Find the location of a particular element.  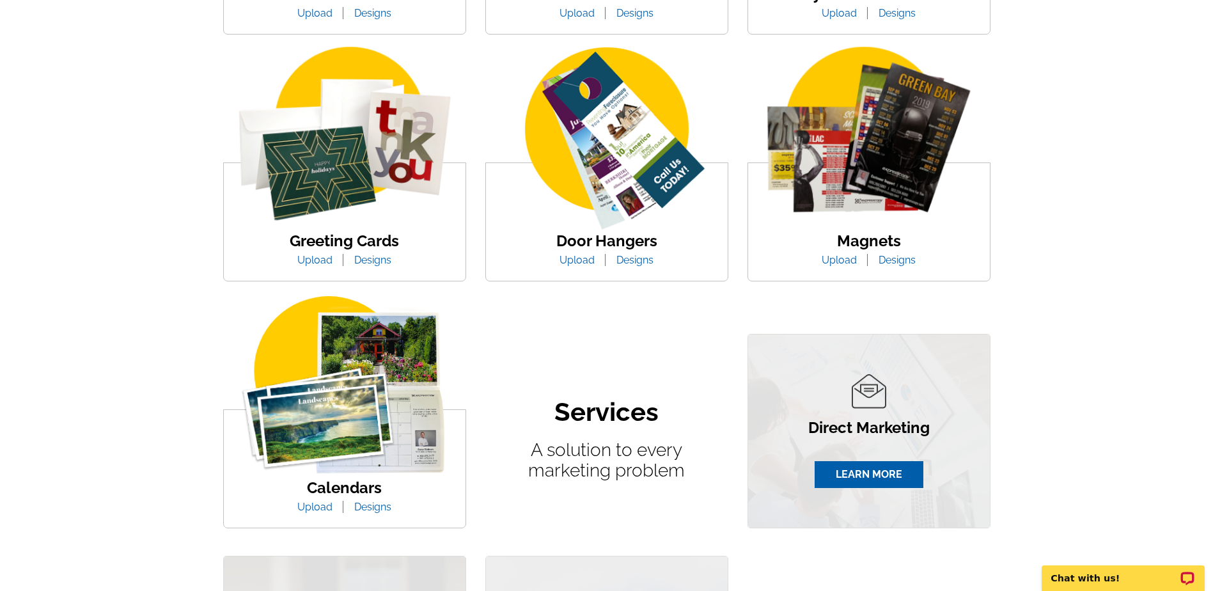

button: Open LiveChat chat widget is located at coordinates (155, 27).